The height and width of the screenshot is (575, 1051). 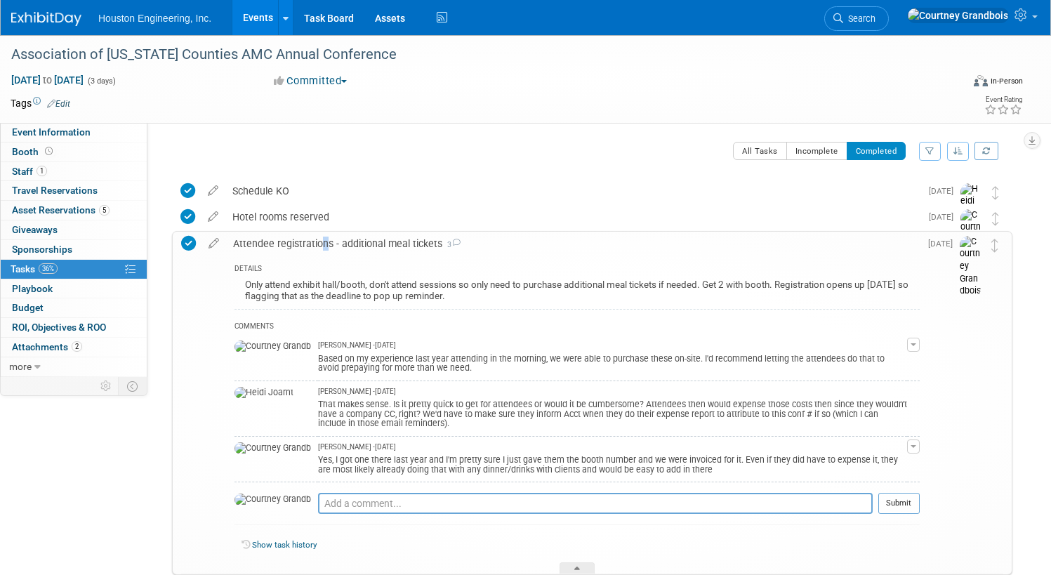 What do you see at coordinates (51, 132) in the screenshot?
I see `span: Event Information` at bounding box center [51, 132].